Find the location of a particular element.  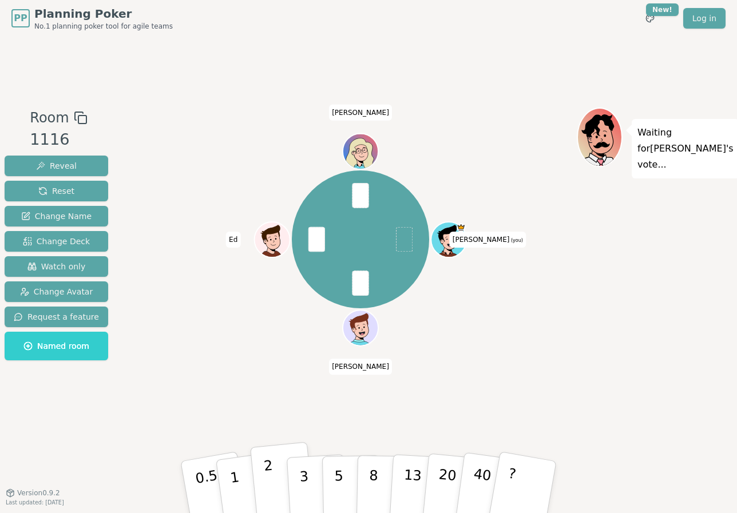

span: Change Deck is located at coordinates (56, 241).